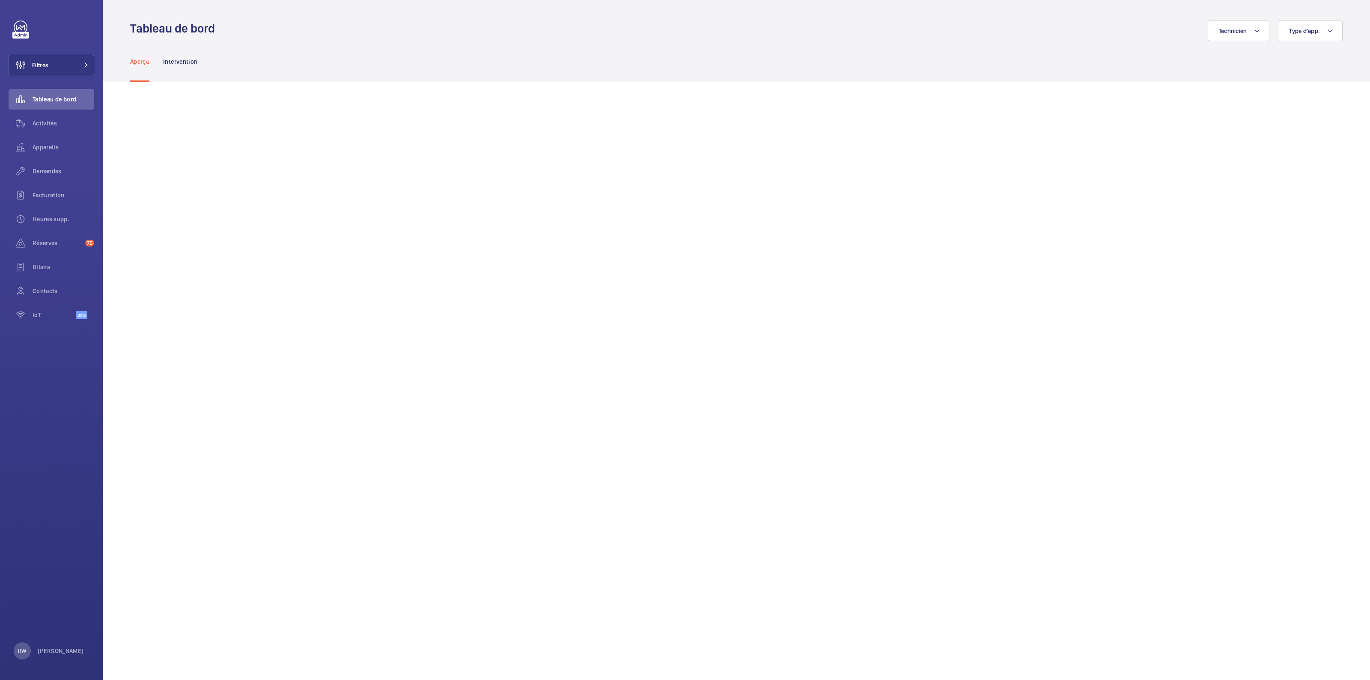 The height and width of the screenshot is (680, 1370). What do you see at coordinates (63, 219) in the screenshot?
I see `span: Heures supp.` at bounding box center [63, 219].